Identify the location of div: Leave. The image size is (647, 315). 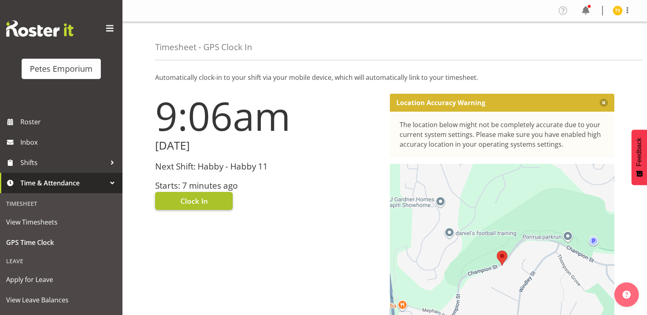
(61, 261).